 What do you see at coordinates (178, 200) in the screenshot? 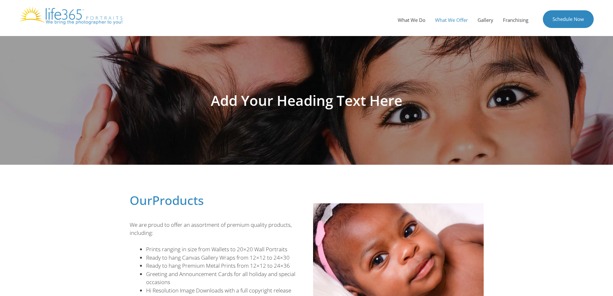
I see `span: Products` at bounding box center [178, 200].